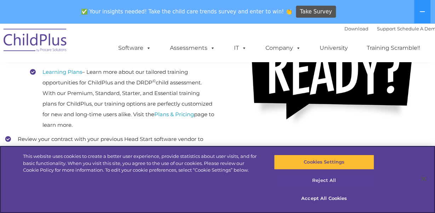 The image size is (435, 213). Describe the element at coordinates (334, 48) in the screenshot. I see `a: University` at that location.